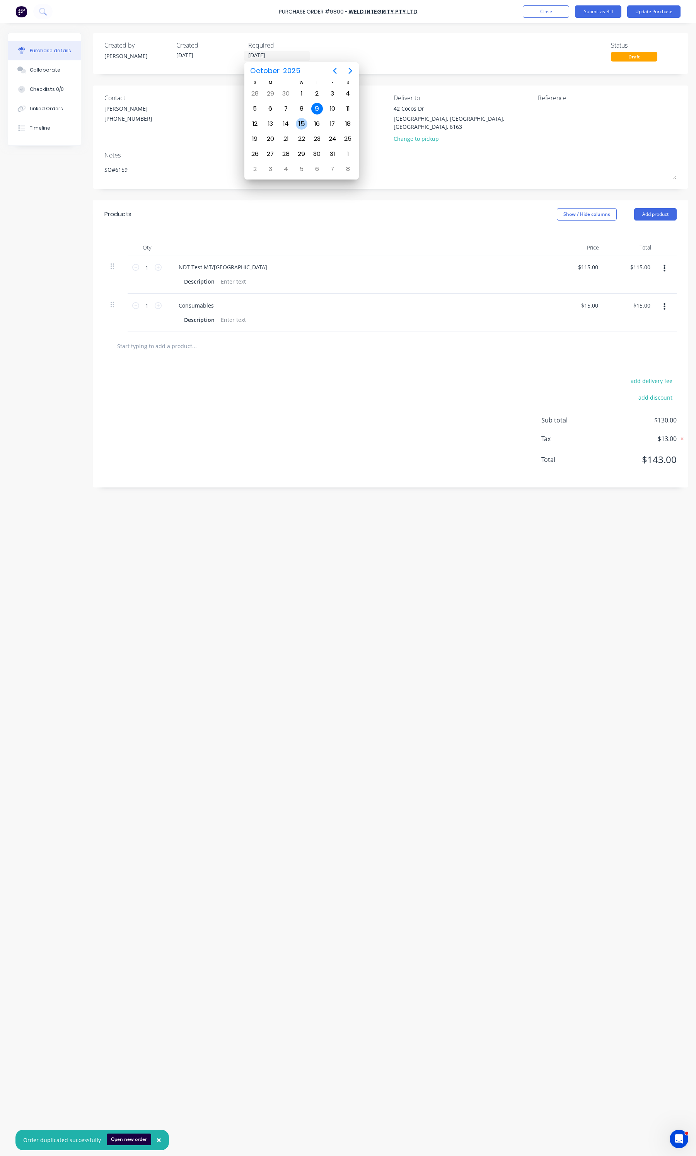 Image resolution: width=696 pixels, height=1156 pixels. Describe the element at coordinates (570, 420) in the screenshot. I see `span: Sub total` at that location.